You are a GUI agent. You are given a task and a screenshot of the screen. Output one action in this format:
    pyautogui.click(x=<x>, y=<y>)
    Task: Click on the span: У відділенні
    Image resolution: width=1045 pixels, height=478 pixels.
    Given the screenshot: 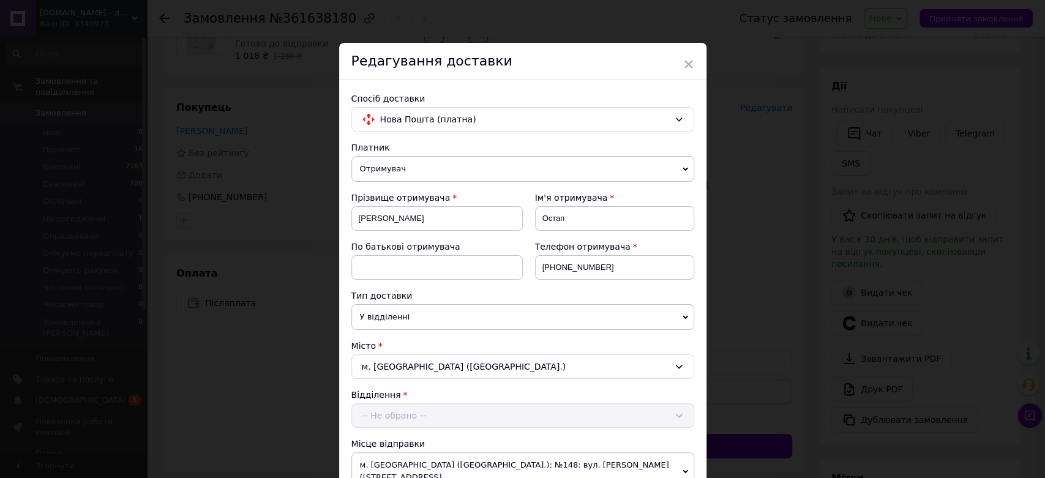 What is the action you would take?
    pyautogui.click(x=523, y=317)
    